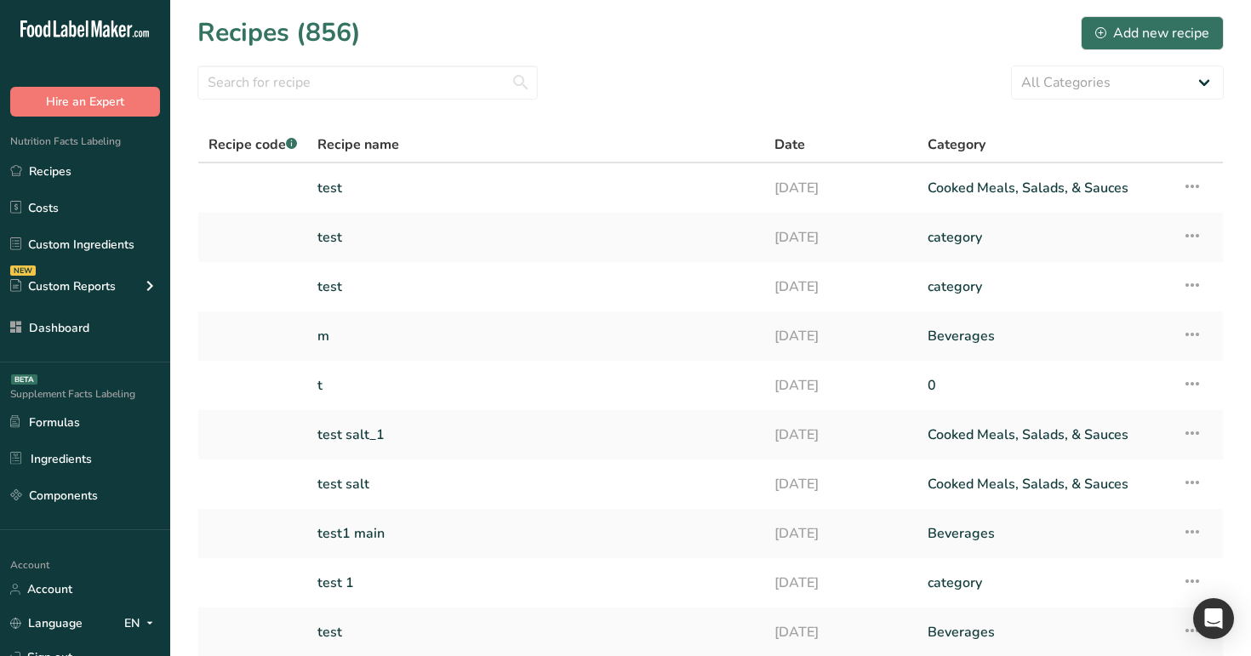 The image size is (1251, 656). I want to click on span: Recipe name, so click(358, 145).